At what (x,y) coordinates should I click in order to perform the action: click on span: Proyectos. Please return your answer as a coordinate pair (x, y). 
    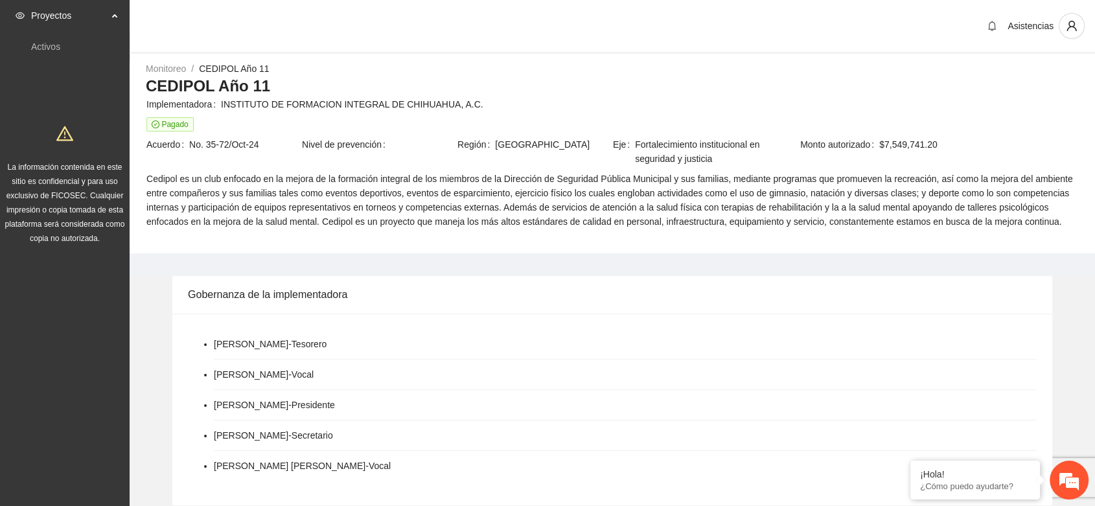
    Looking at the image, I should click on (69, 16).